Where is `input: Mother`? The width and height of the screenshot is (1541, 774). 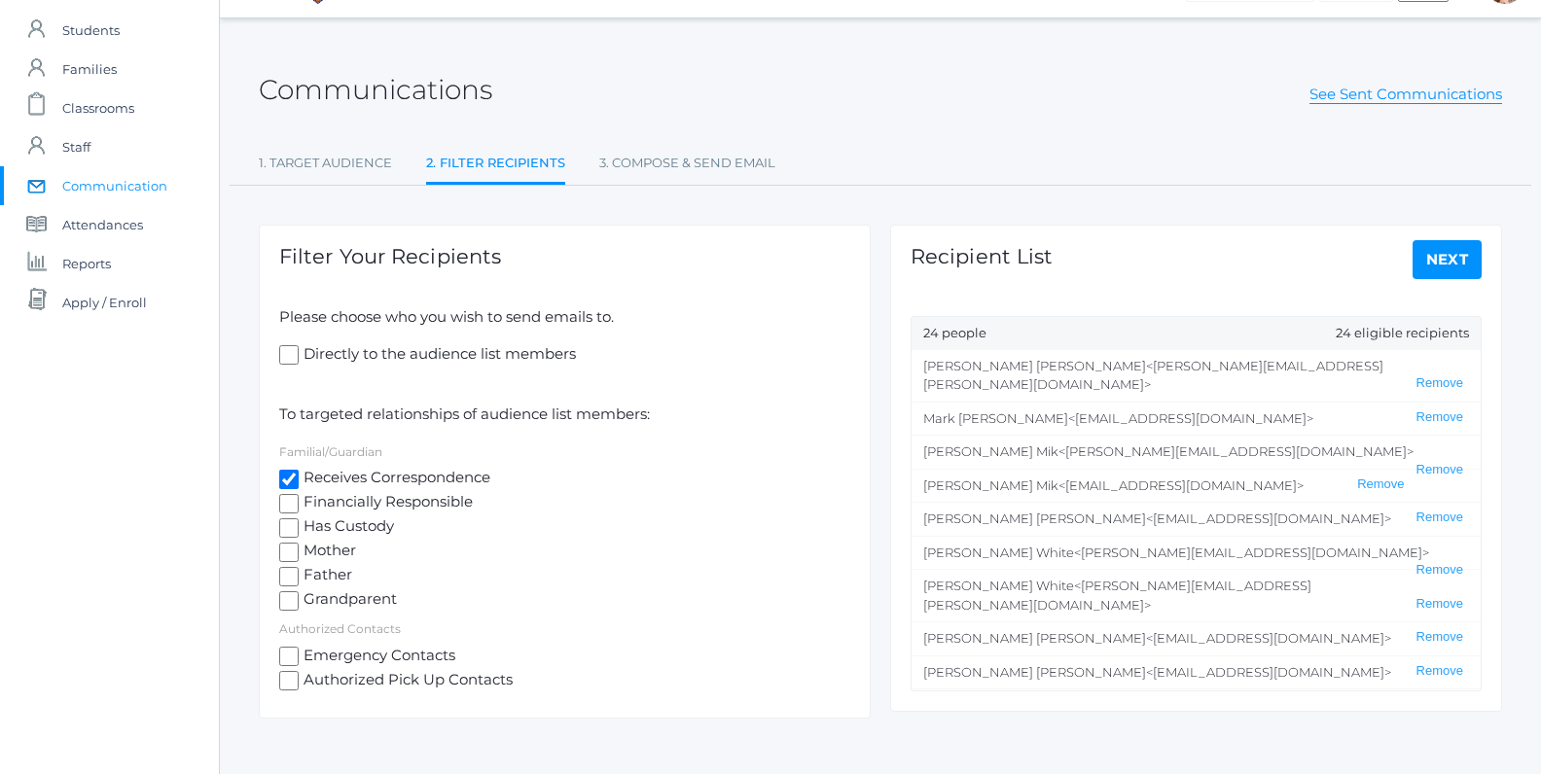
input: Mother is located at coordinates (289, 552).